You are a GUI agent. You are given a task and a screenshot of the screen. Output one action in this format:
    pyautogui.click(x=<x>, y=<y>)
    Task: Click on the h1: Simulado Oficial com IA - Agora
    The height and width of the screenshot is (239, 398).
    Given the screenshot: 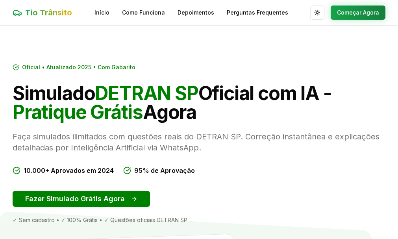 What is the action you would take?
    pyautogui.click(x=199, y=103)
    